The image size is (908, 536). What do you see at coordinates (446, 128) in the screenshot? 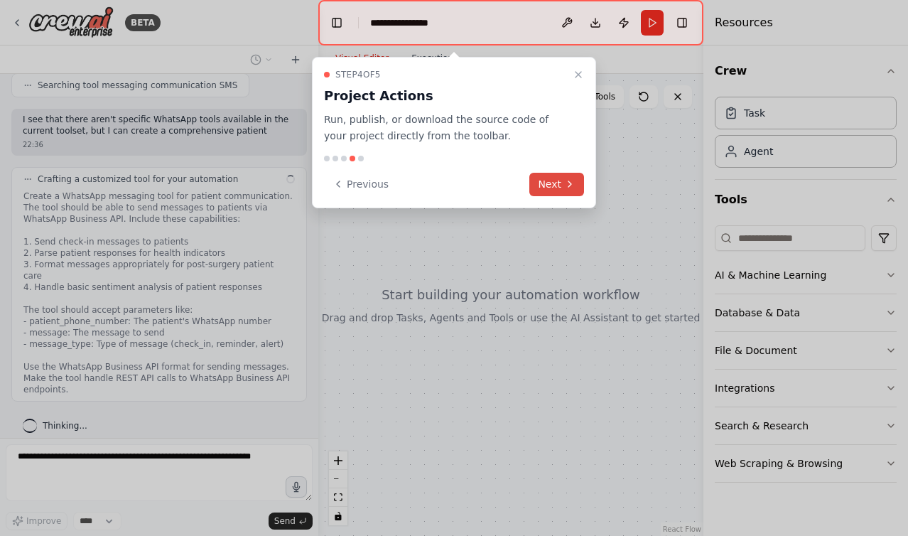
I see `p: Run, publish, or download the source code of your project directly from the toolbar.` at bounding box center [446, 128].